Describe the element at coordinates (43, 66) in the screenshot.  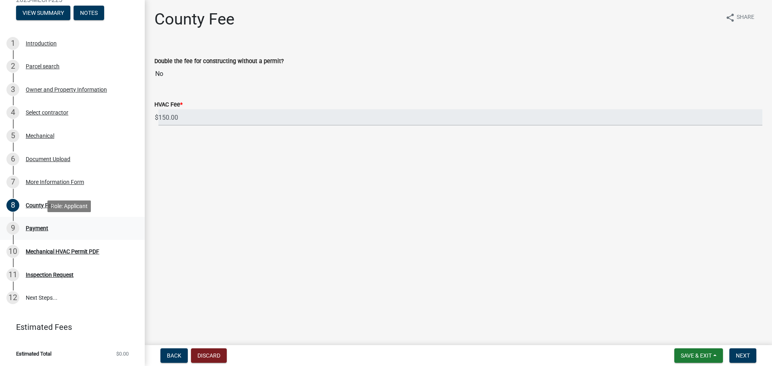
I see `div: Parcel search` at that location.